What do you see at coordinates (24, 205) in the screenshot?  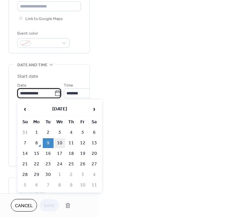 I see `a: Cancel` at bounding box center [24, 205].